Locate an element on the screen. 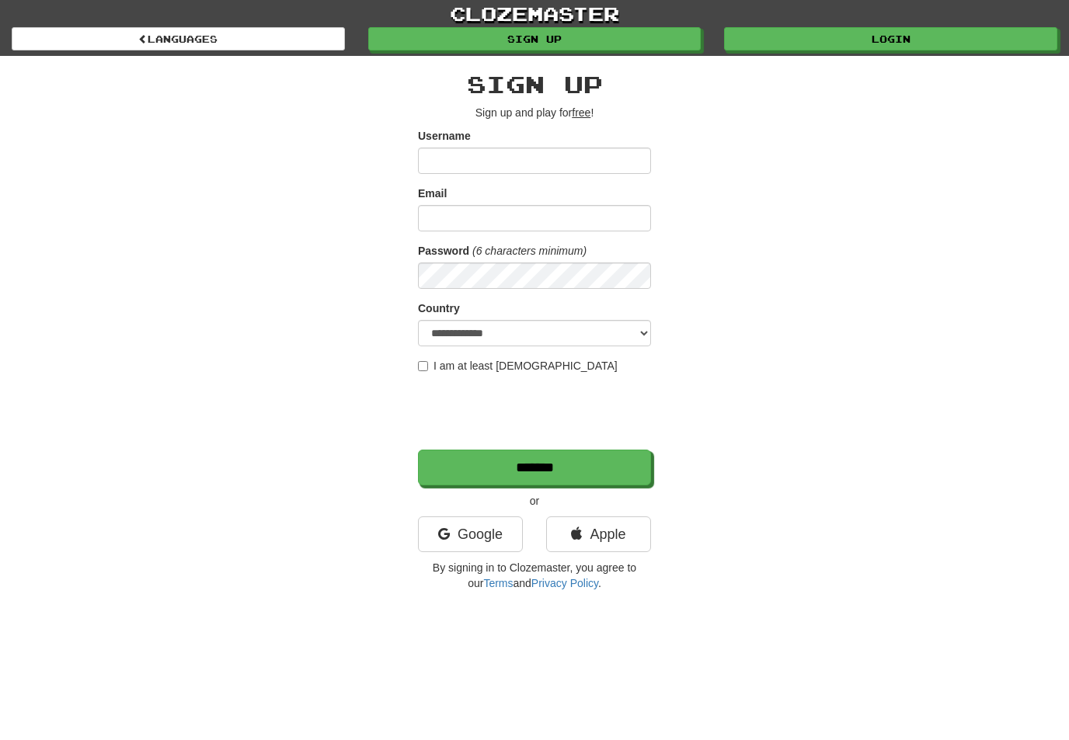 The height and width of the screenshot is (740, 1069). u: free is located at coordinates (581, 113).